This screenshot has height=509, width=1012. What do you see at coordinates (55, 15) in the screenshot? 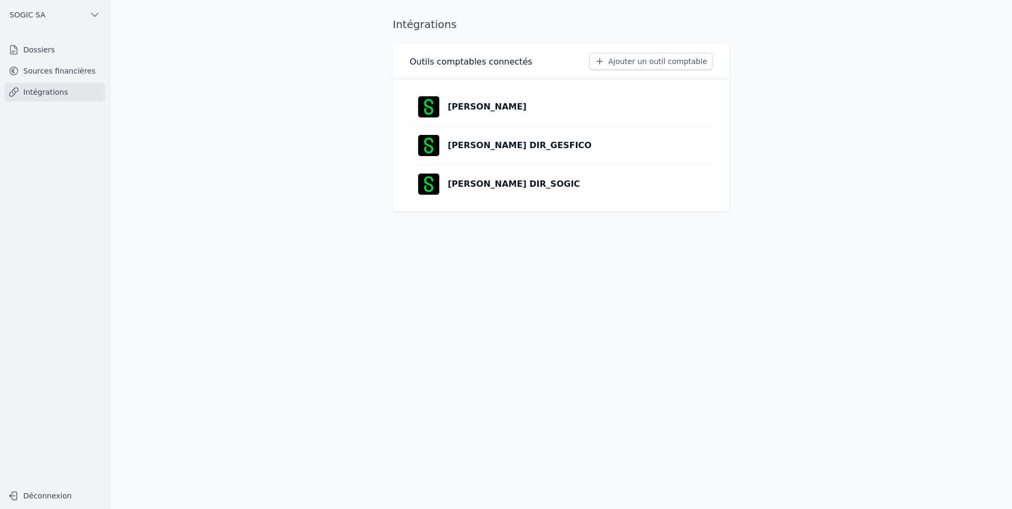
I see `button: SOGIC SA` at bounding box center [55, 15].